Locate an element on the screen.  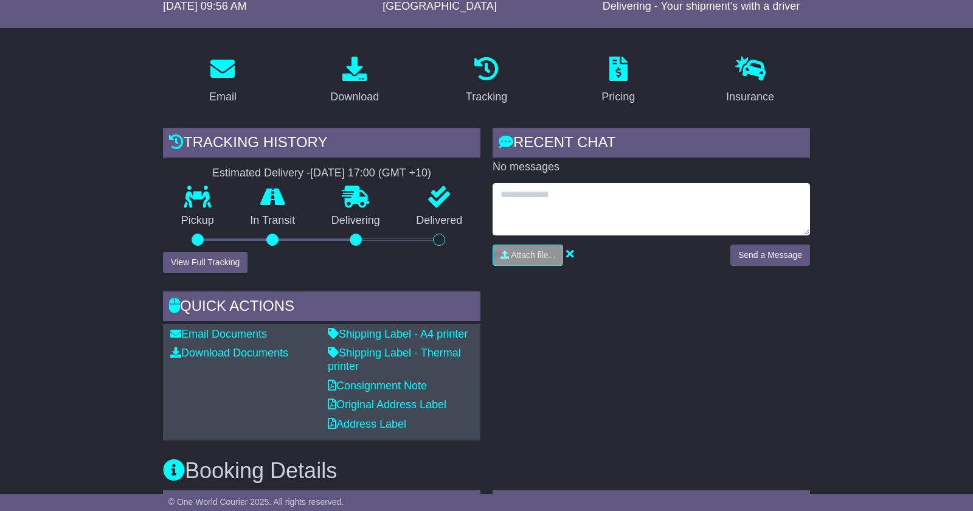
a: Tracking is located at coordinates (487, 81).